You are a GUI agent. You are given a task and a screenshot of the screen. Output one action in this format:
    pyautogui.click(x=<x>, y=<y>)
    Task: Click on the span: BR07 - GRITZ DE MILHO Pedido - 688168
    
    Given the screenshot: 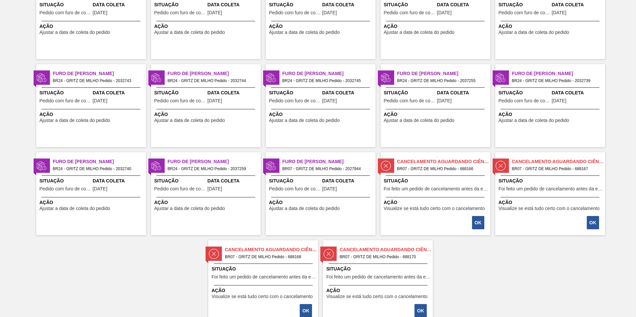 What is the action you would take?
    pyautogui.click(x=269, y=257)
    